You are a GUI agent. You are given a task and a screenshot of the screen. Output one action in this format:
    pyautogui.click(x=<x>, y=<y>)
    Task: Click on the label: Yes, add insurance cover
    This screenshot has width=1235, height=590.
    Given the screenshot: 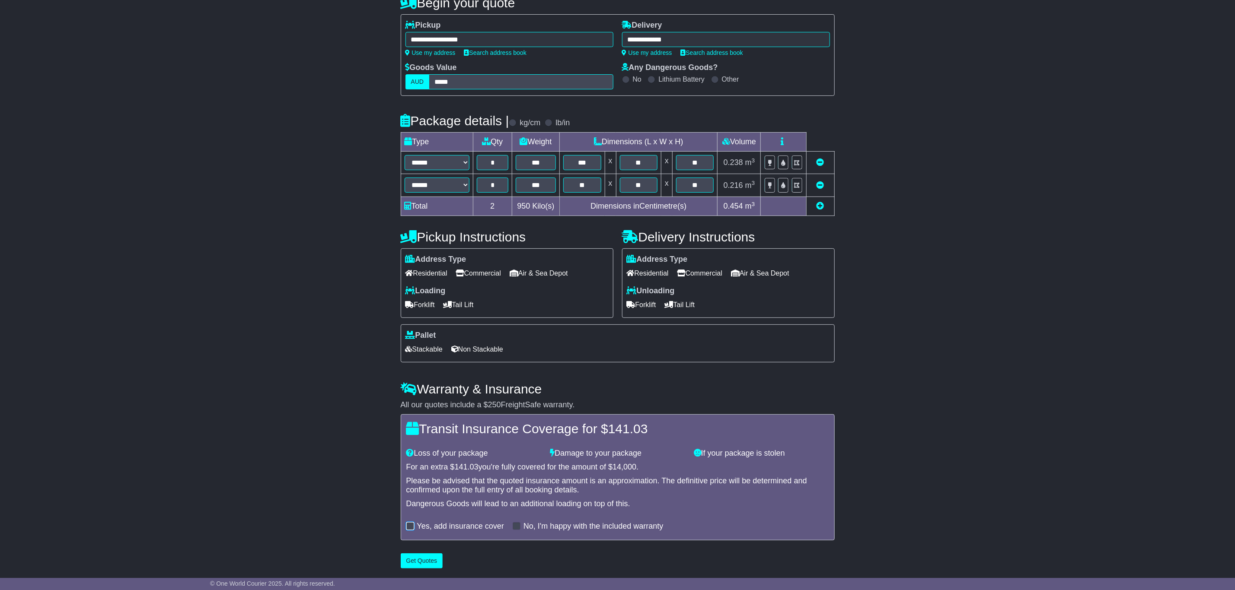 What is the action you would take?
    pyautogui.click(x=460, y=527)
    